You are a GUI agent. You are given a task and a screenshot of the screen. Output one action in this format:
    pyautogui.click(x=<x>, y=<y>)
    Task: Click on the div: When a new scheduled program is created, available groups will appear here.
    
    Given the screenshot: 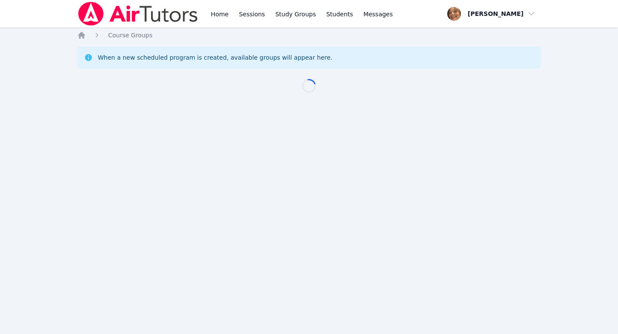 What is the action you would take?
    pyautogui.click(x=215, y=57)
    